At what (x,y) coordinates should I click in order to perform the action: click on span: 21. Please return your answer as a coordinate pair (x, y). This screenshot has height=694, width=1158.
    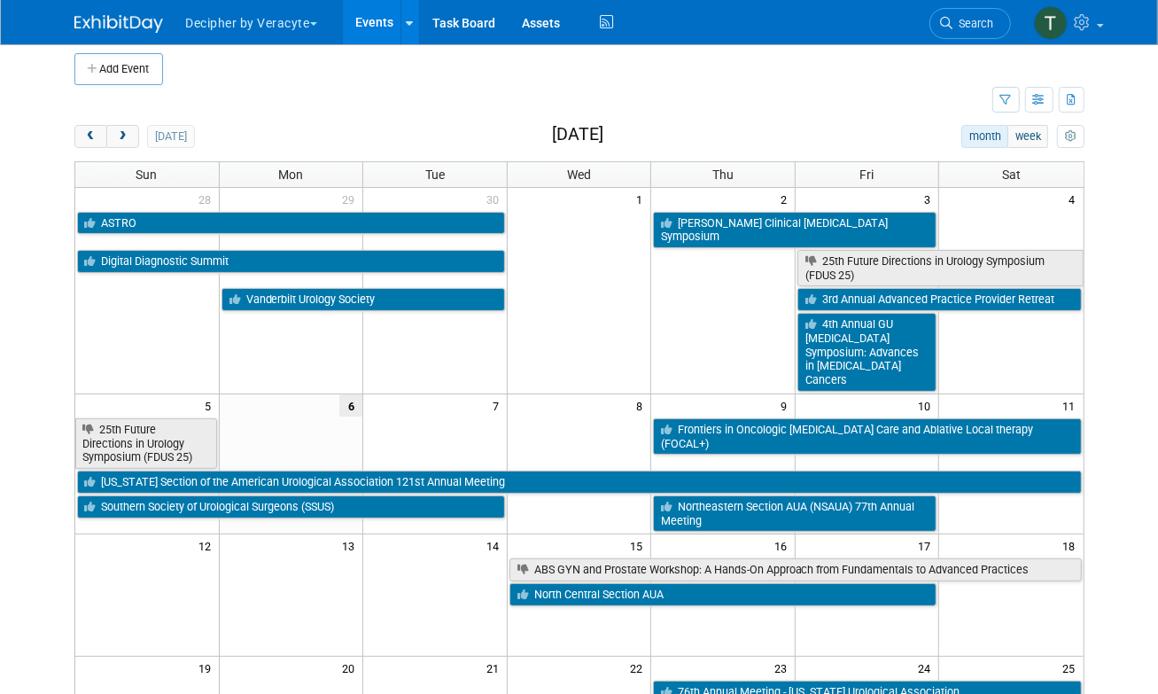
    Looking at the image, I should click on (495, 667).